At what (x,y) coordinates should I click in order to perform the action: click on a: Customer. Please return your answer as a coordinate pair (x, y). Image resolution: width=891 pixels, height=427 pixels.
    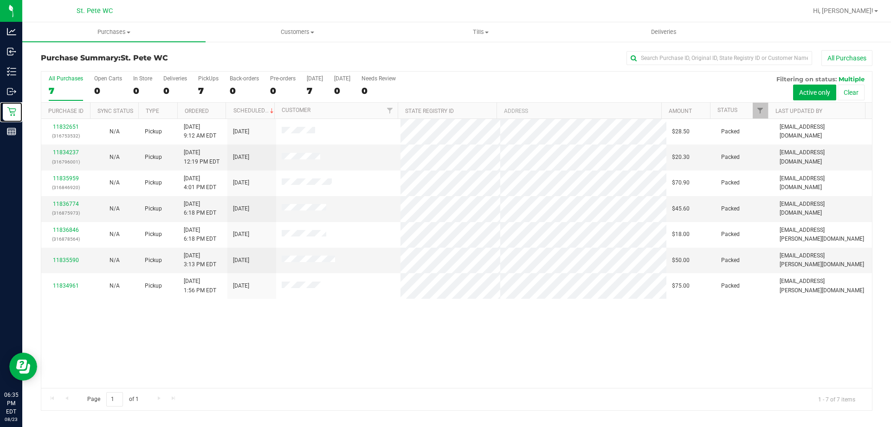
    Looking at the image, I should click on (296, 110).